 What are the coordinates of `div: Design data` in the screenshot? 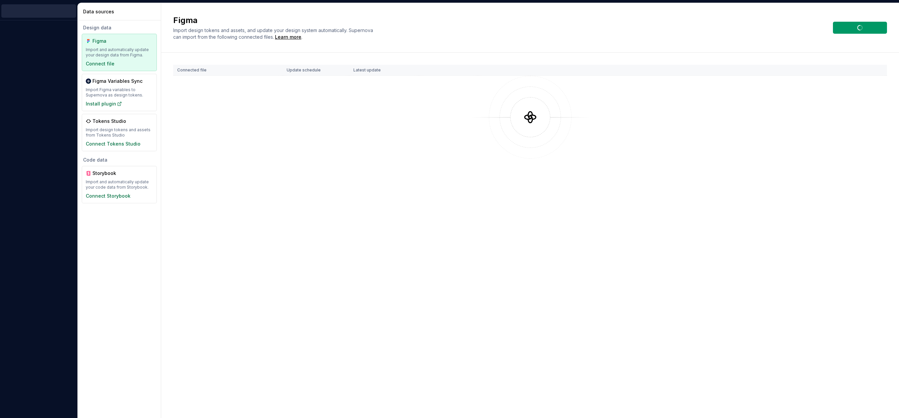 It's located at (119, 28).